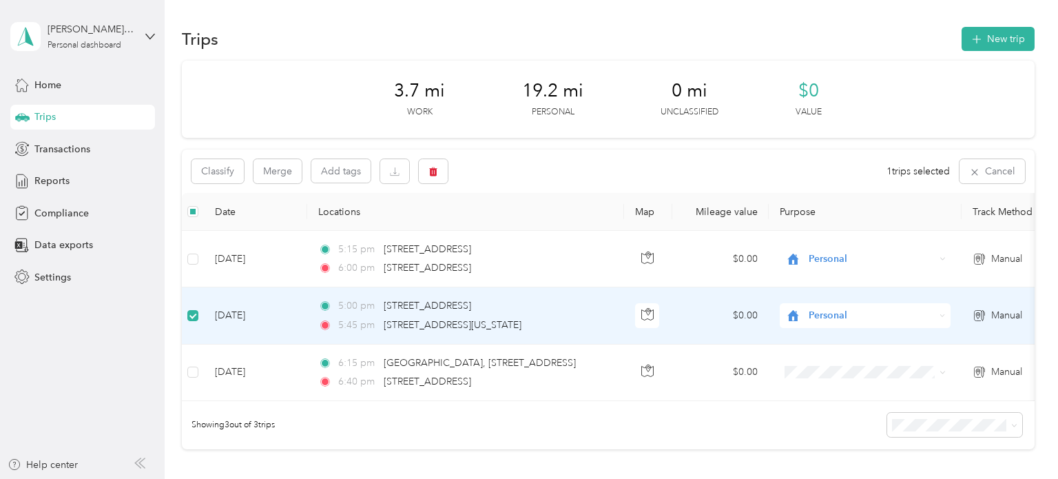 The image size is (1058, 479). What do you see at coordinates (689, 112) in the screenshot?
I see `p: Unclassified` at bounding box center [689, 112].